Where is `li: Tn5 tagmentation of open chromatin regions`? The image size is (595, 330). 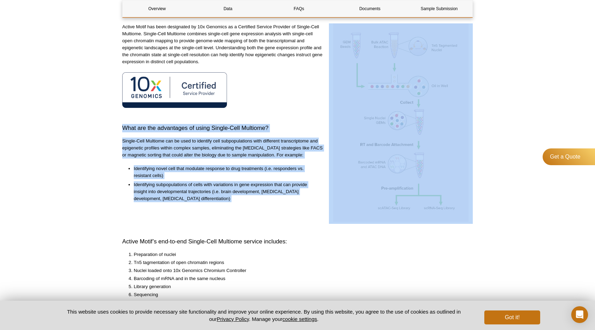 li: Tn5 tagmentation of open chromatin regions is located at coordinates (299, 262).